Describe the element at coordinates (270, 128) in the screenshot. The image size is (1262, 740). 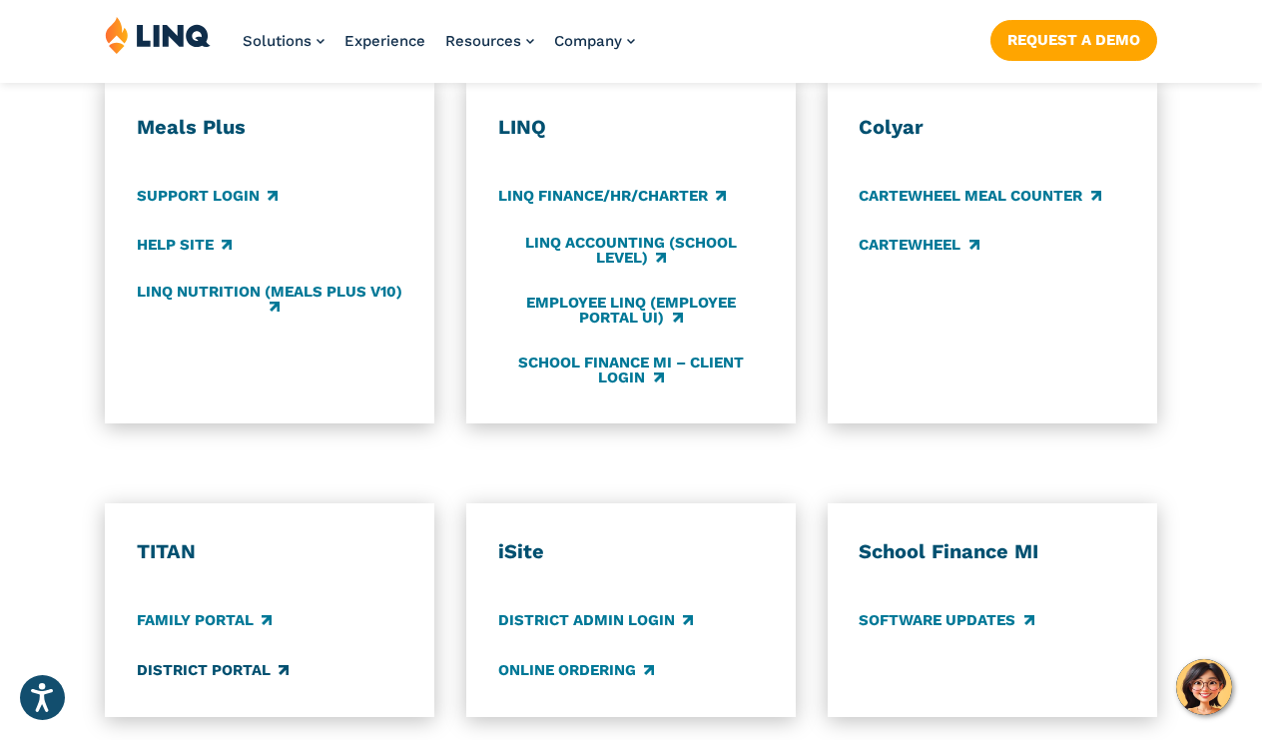
I see `h3: Meals Plus` at that location.